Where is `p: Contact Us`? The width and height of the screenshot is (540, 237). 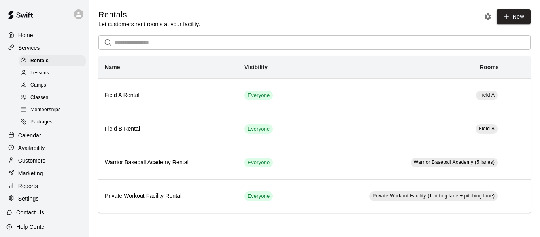
p: Contact Us is located at coordinates (30, 212).